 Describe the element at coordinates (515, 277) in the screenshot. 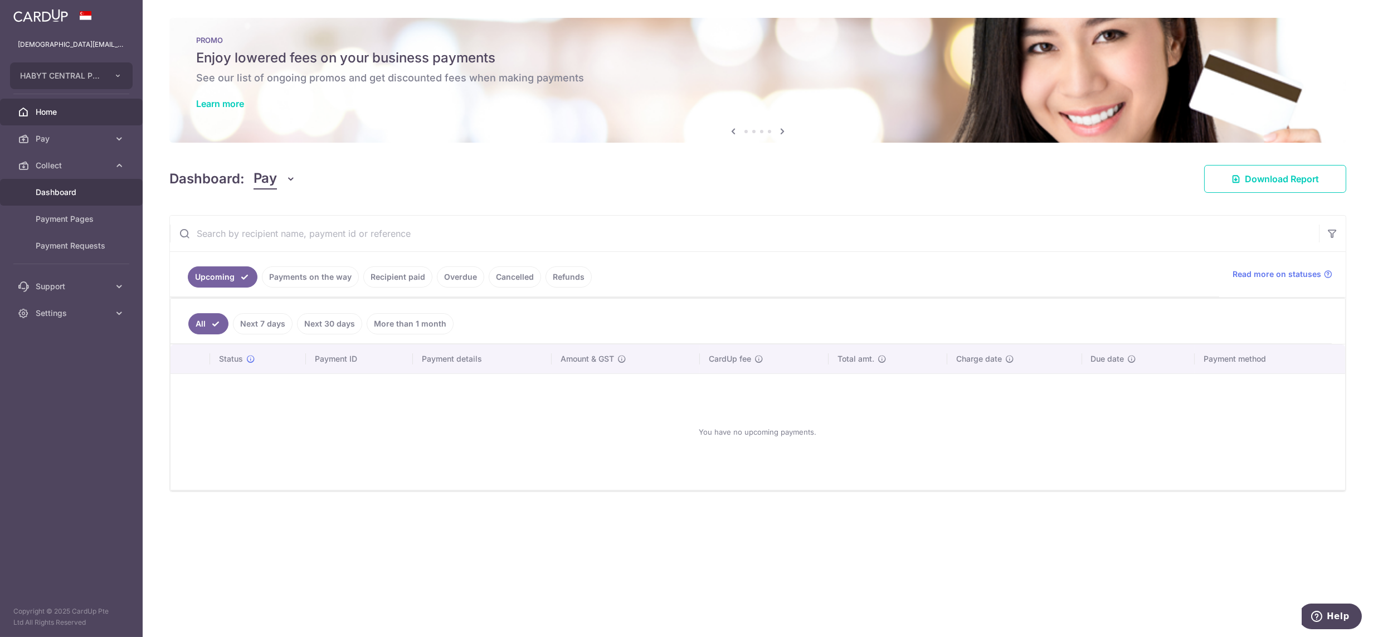

I see `a: Cancelled` at that location.